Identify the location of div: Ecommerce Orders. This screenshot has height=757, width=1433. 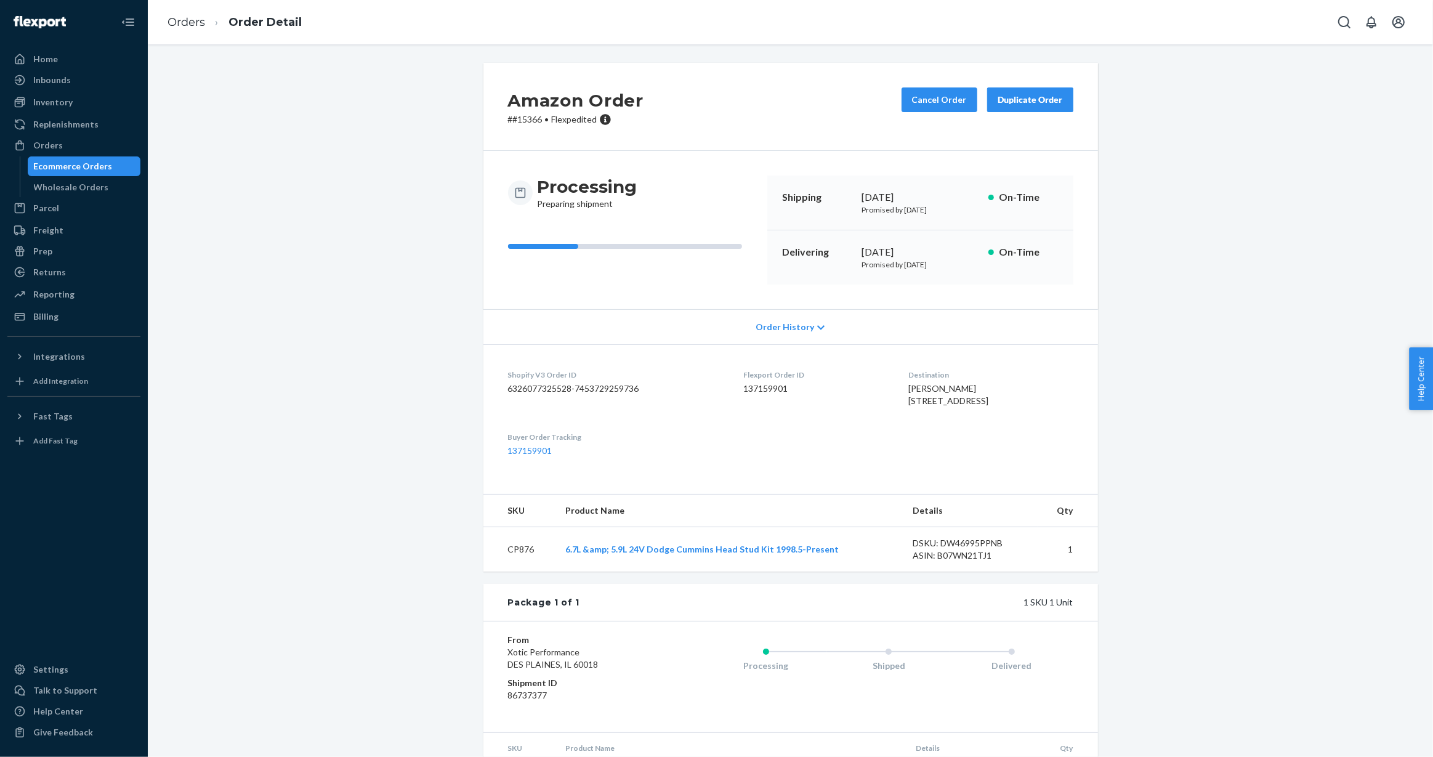
(73, 166).